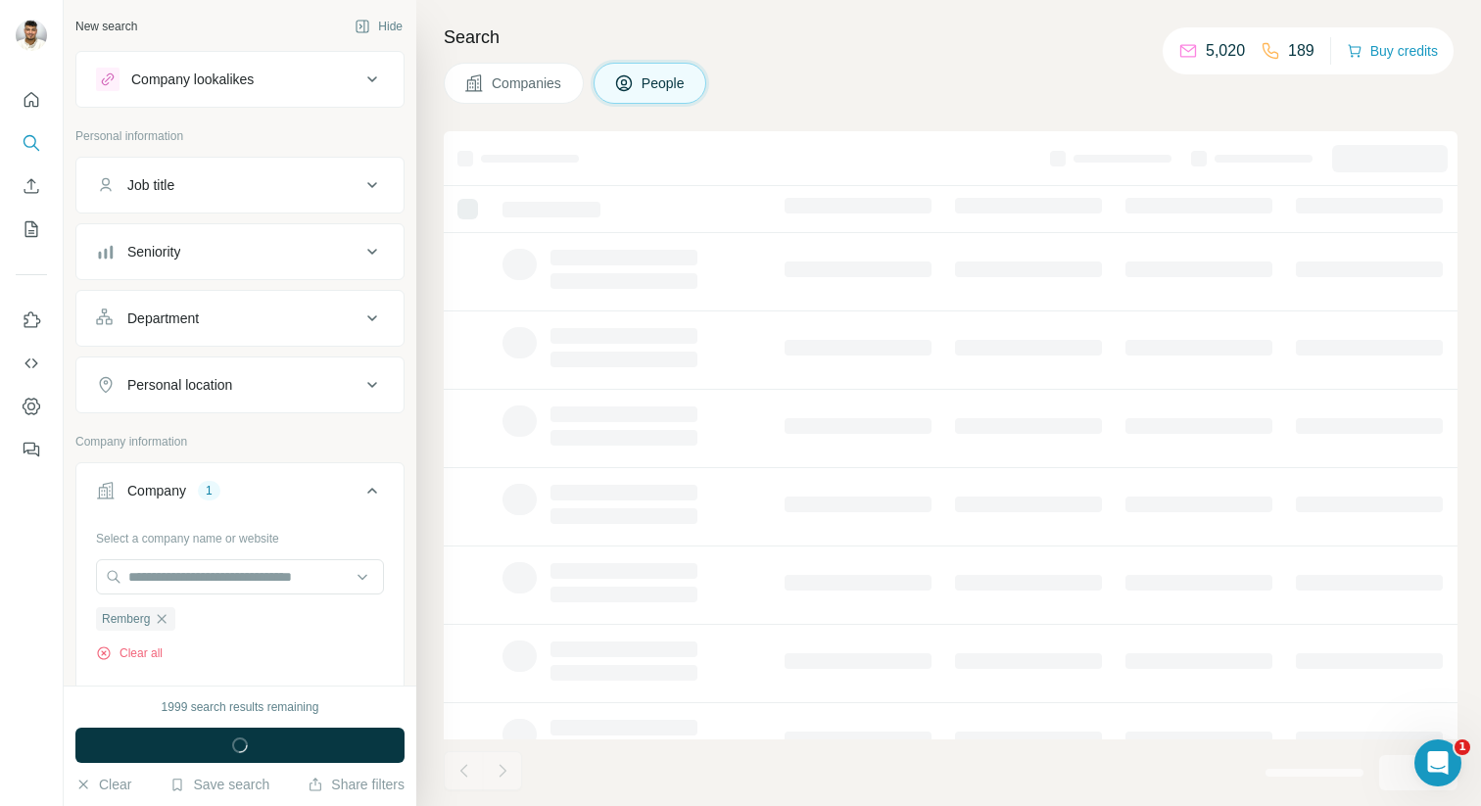 The width and height of the screenshot is (1481, 806). I want to click on button: Search, so click(31, 143).